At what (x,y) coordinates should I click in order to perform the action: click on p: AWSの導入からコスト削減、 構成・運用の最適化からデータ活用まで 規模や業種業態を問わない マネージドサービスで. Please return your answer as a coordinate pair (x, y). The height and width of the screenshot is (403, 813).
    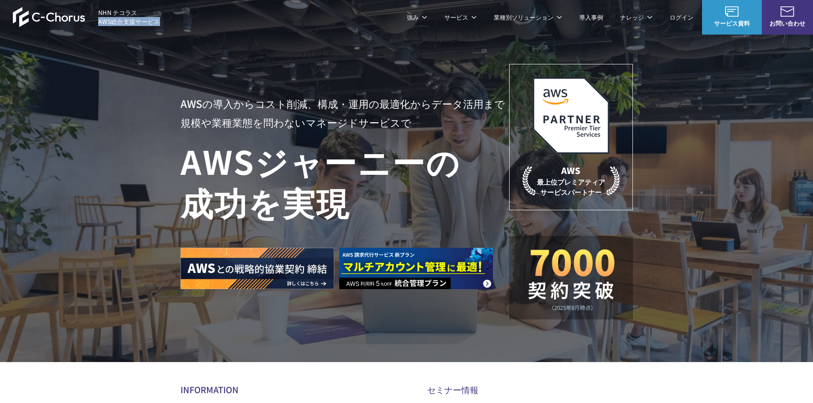
    Looking at the image, I should click on (345, 113).